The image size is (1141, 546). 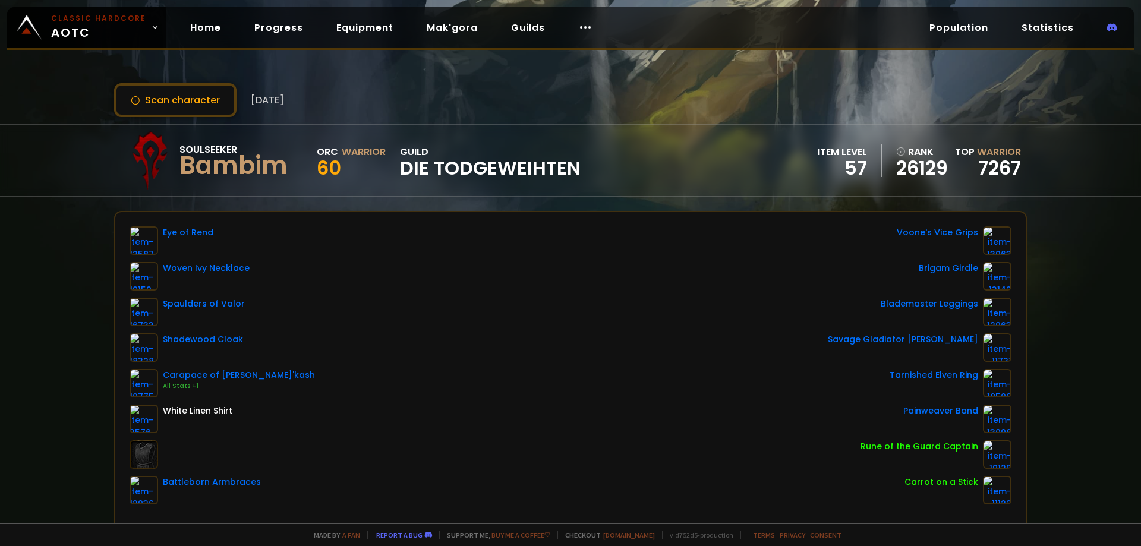 What do you see at coordinates (197, 410) in the screenshot?
I see `div: White Linen Shirt` at bounding box center [197, 410].